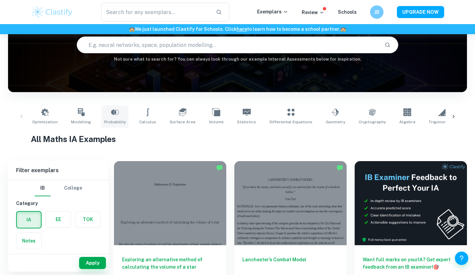 This screenshot has height=275, width=475. I want to click on button: UPGRADE NOW, so click(421, 12).